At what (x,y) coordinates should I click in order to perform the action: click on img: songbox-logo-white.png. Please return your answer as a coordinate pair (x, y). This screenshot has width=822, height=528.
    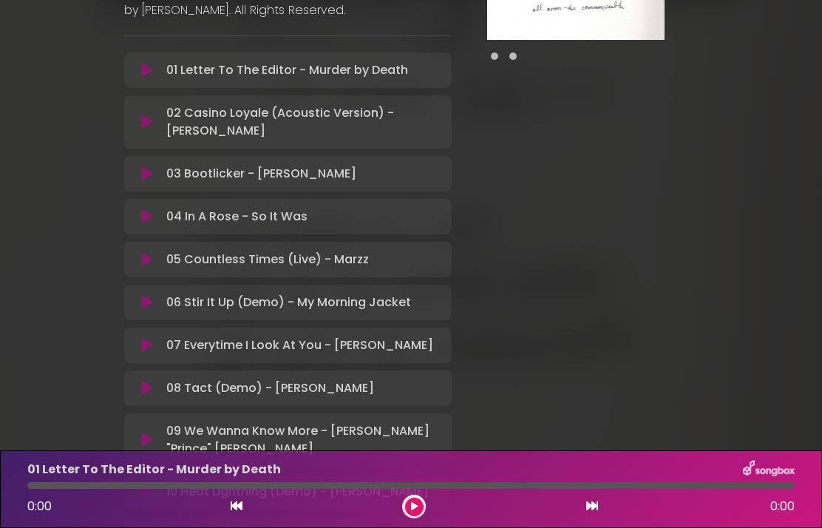
    Looking at the image, I should click on (769, 469).